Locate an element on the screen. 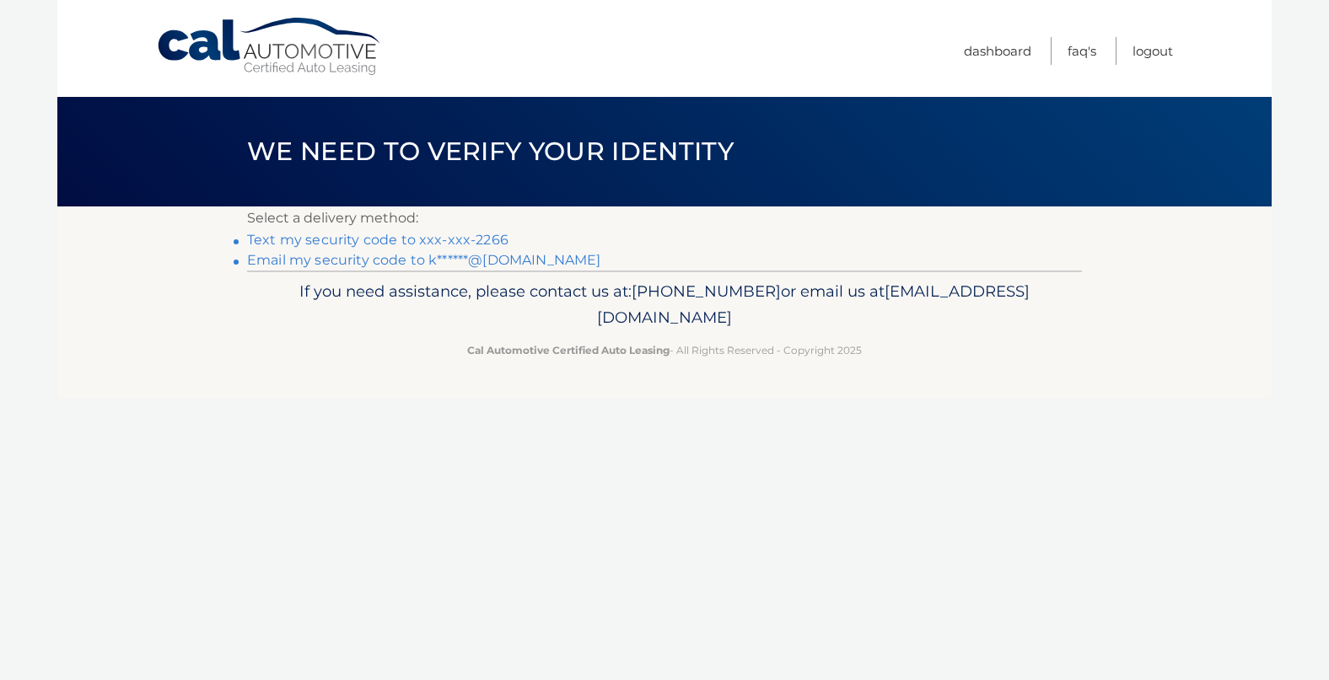 Image resolution: width=1329 pixels, height=680 pixels. span: We need to verify your identity is located at coordinates (490, 151).